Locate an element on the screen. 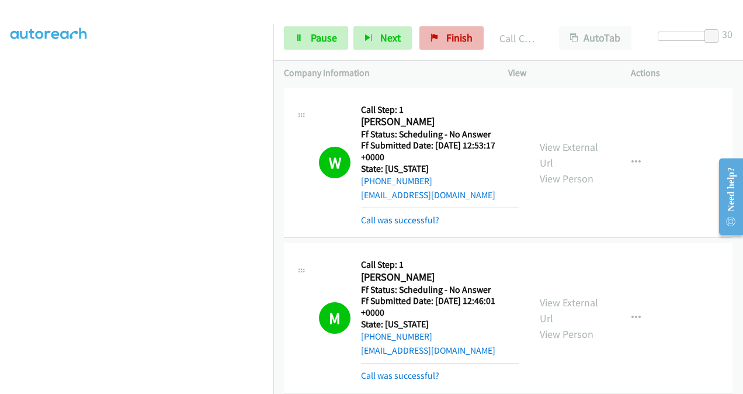  h1: W is located at coordinates (335, 162).